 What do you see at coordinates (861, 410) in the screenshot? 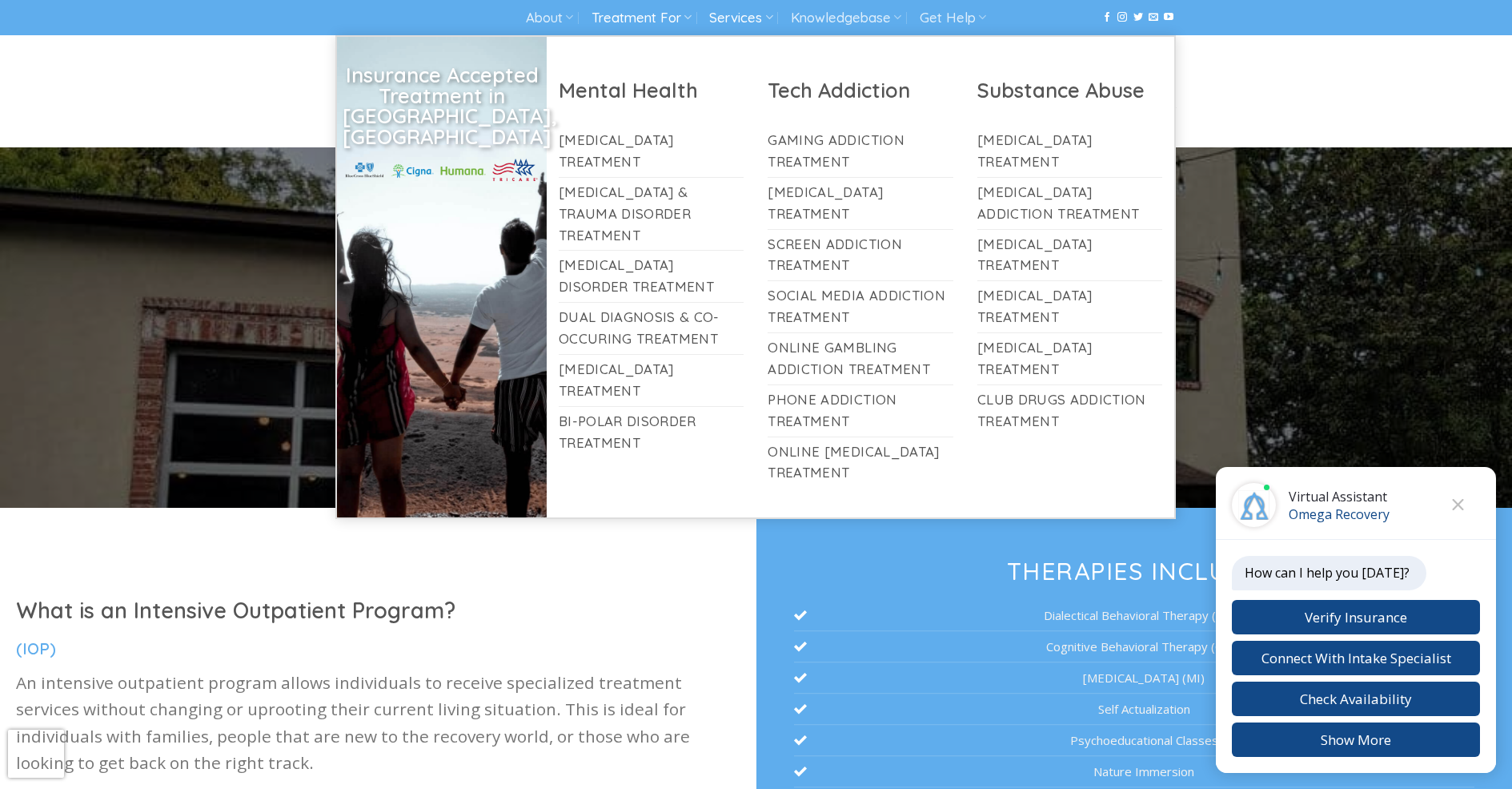
I see `a: Phone Addiction Treatment` at bounding box center [861, 410].